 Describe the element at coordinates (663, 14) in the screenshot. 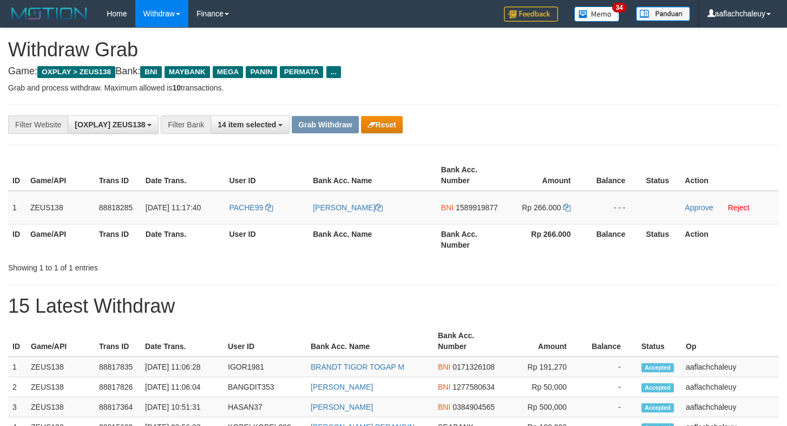

I see `img: panduan.png` at that location.